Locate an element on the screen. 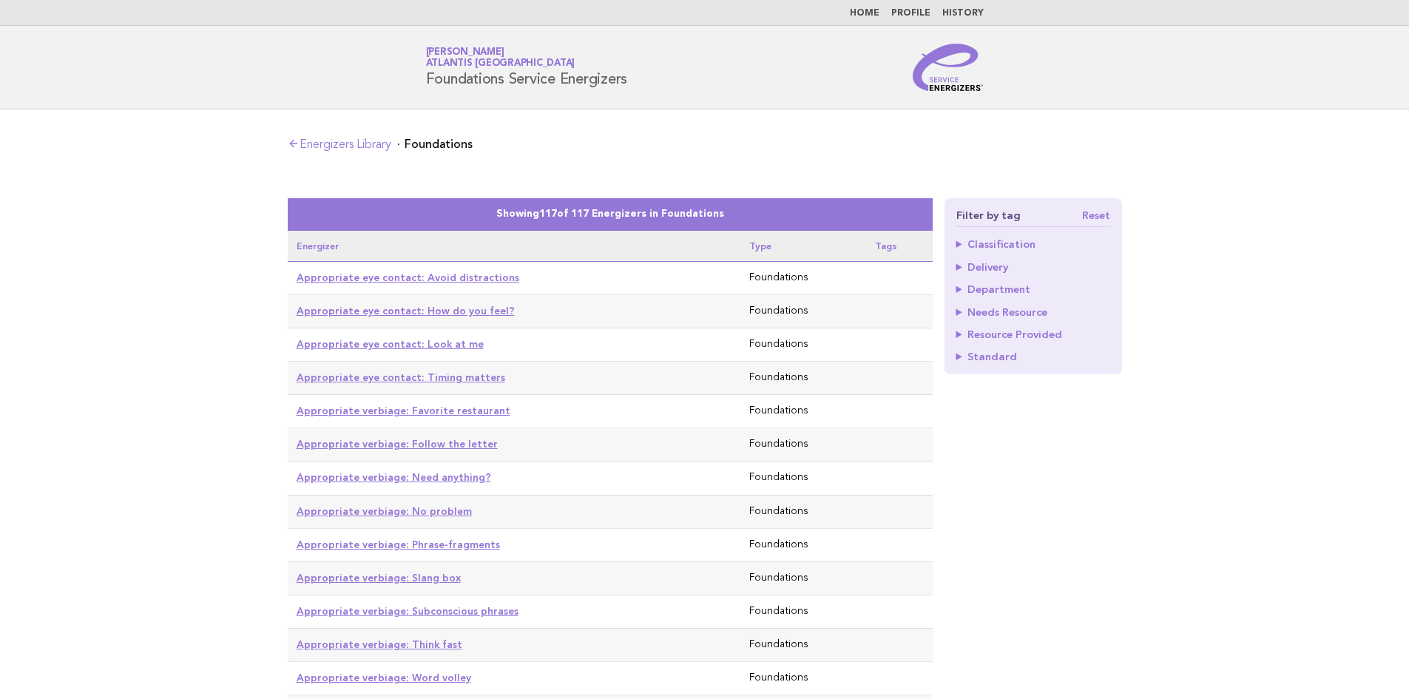  summary: Standard is located at coordinates (1033, 356).